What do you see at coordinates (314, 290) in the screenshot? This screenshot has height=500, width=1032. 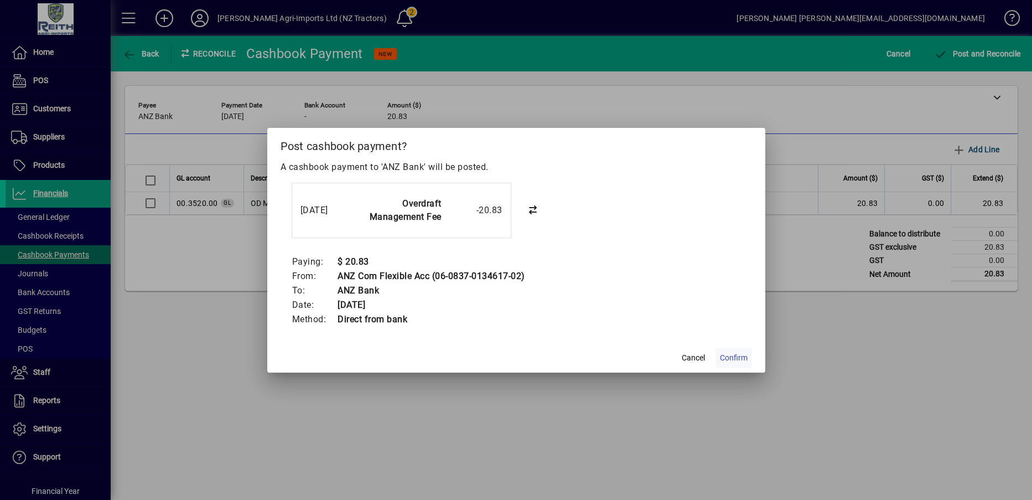 I see `td: To:` at bounding box center [314, 290].